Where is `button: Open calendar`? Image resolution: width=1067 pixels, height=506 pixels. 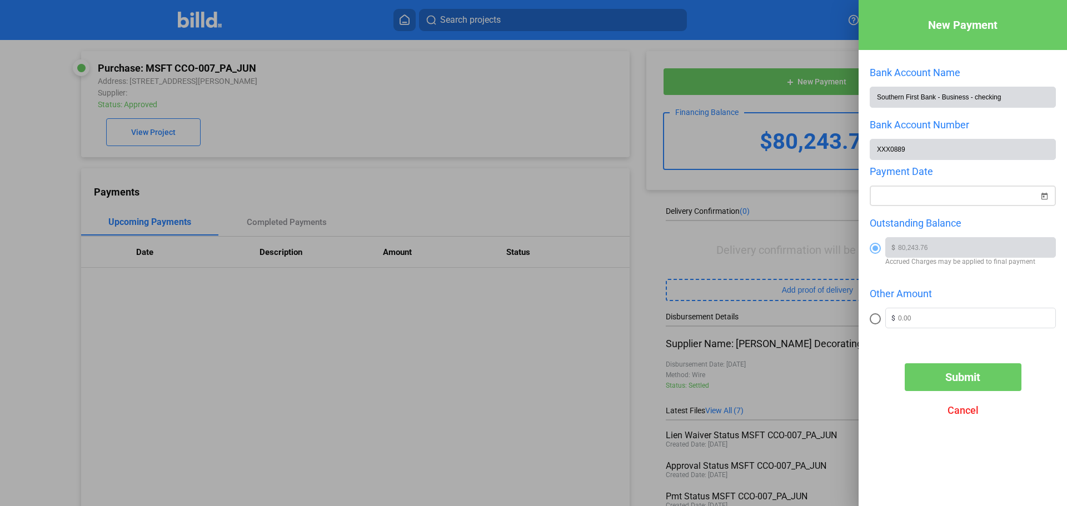 button: Open calendar is located at coordinates (1044, 189).